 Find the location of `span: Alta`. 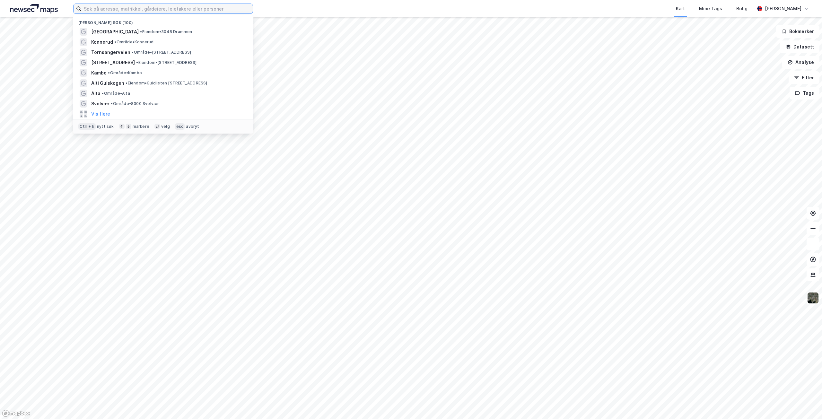

span: Alta is located at coordinates (96, 93).